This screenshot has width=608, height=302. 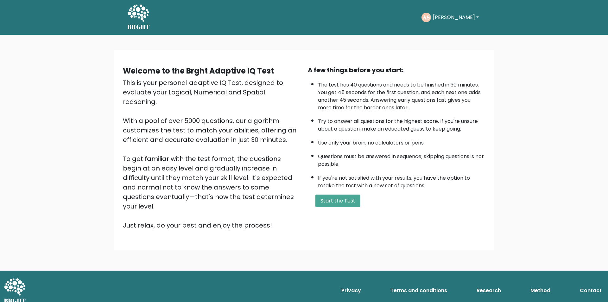 I want to click on a: Contact, so click(x=591, y=290).